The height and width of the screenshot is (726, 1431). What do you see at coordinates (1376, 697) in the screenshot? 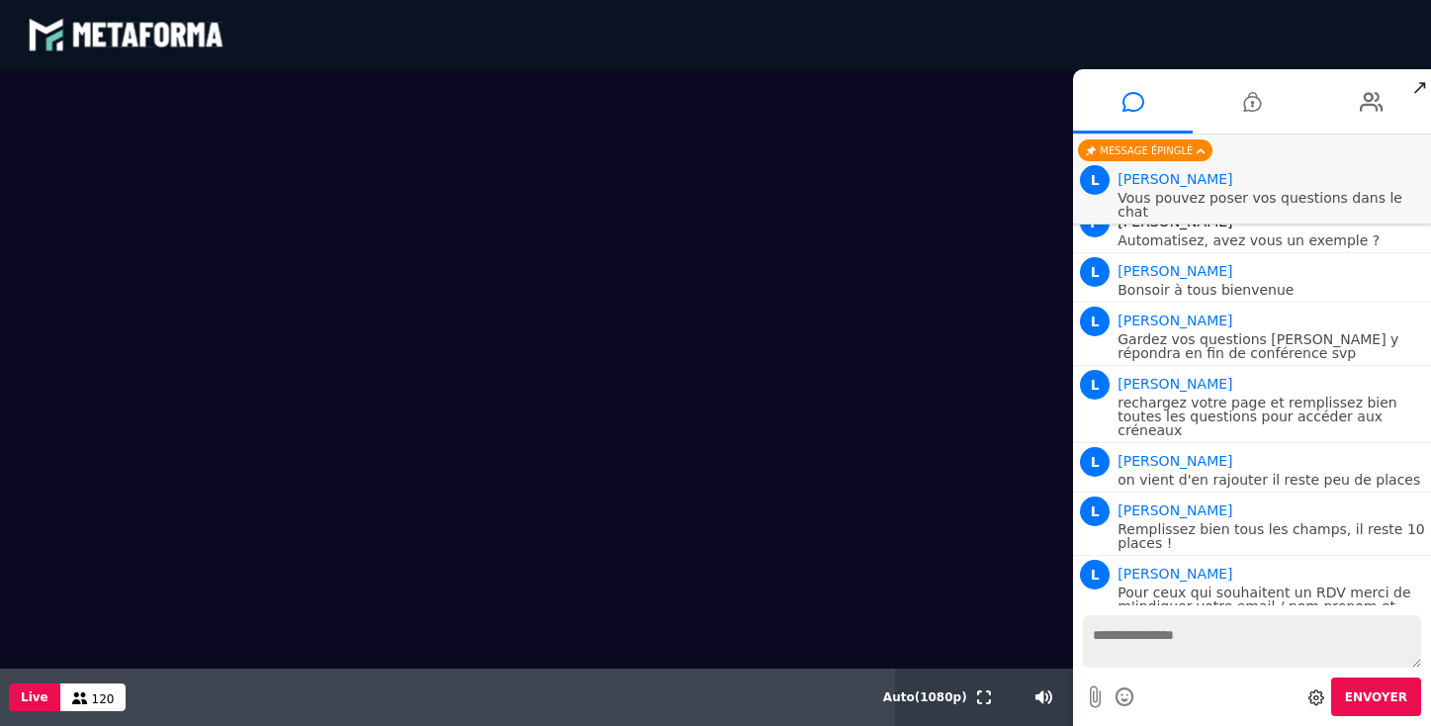
I see `span: Envoyer` at bounding box center [1376, 697].